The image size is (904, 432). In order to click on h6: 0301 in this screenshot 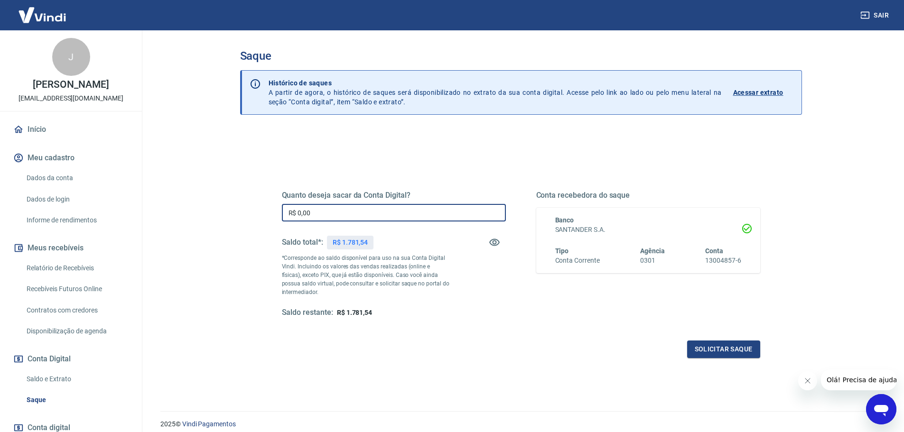, I will do `click(653, 261)`.